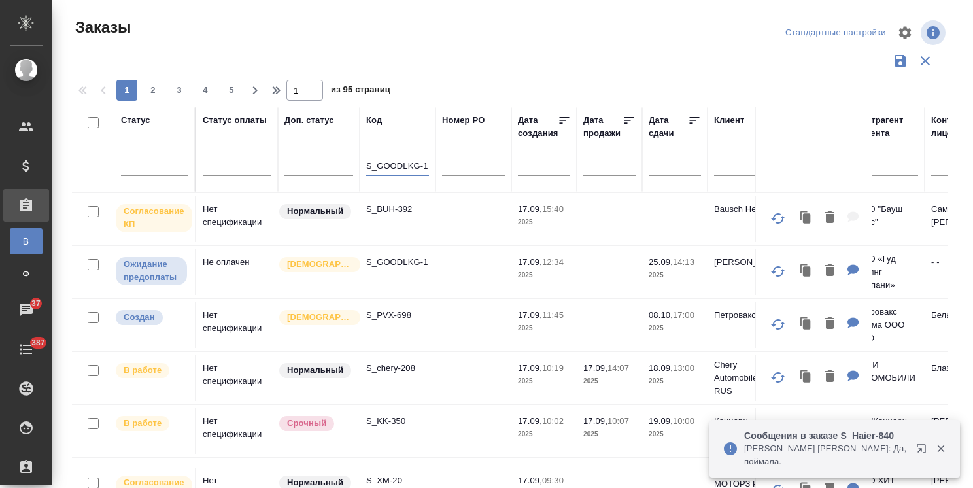 The height and width of the screenshot is (488, 973). What do you see at coordinates (886, 325) in the screenshot?
I see `p: Петровакс Фарма ООО НПО` at bounding box center [886, 325].